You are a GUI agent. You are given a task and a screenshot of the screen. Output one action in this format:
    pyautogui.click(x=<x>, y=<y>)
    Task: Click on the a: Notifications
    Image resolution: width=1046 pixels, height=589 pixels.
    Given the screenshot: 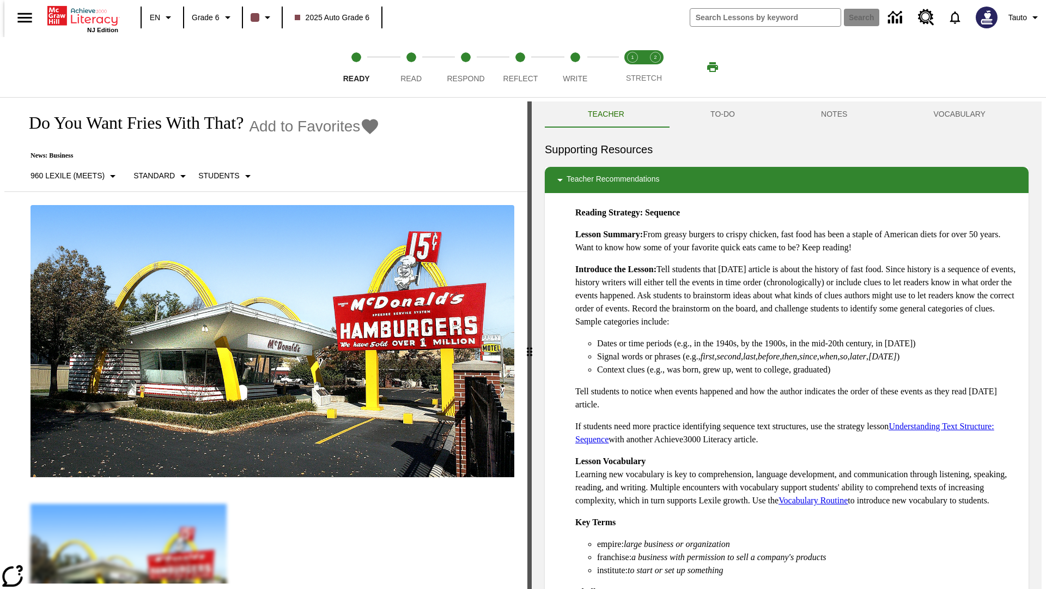 What is the action you would take?
    pyautogui.click(x=955, y=17)
    